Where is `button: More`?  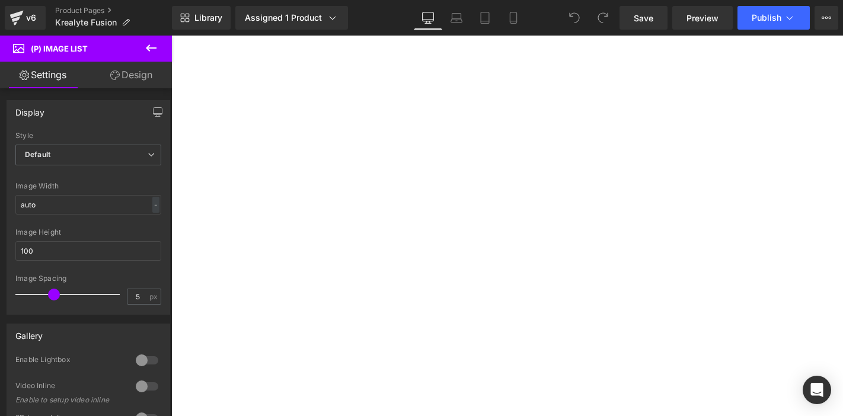 button: More is located at coordinates (826, 18).